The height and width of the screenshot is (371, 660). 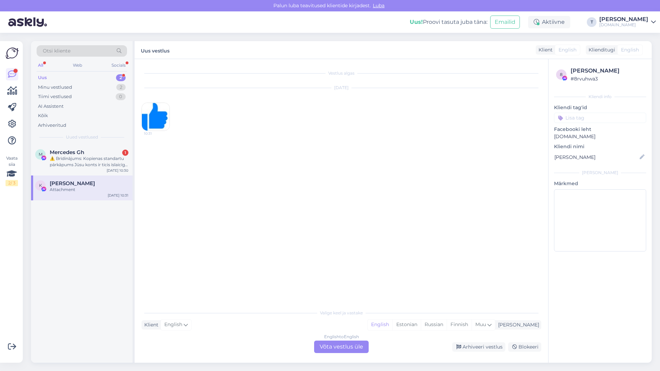 What do you see at coordinates (40, 65) in the screenshot?
I see `div: All` at bounding box center [40, 65].